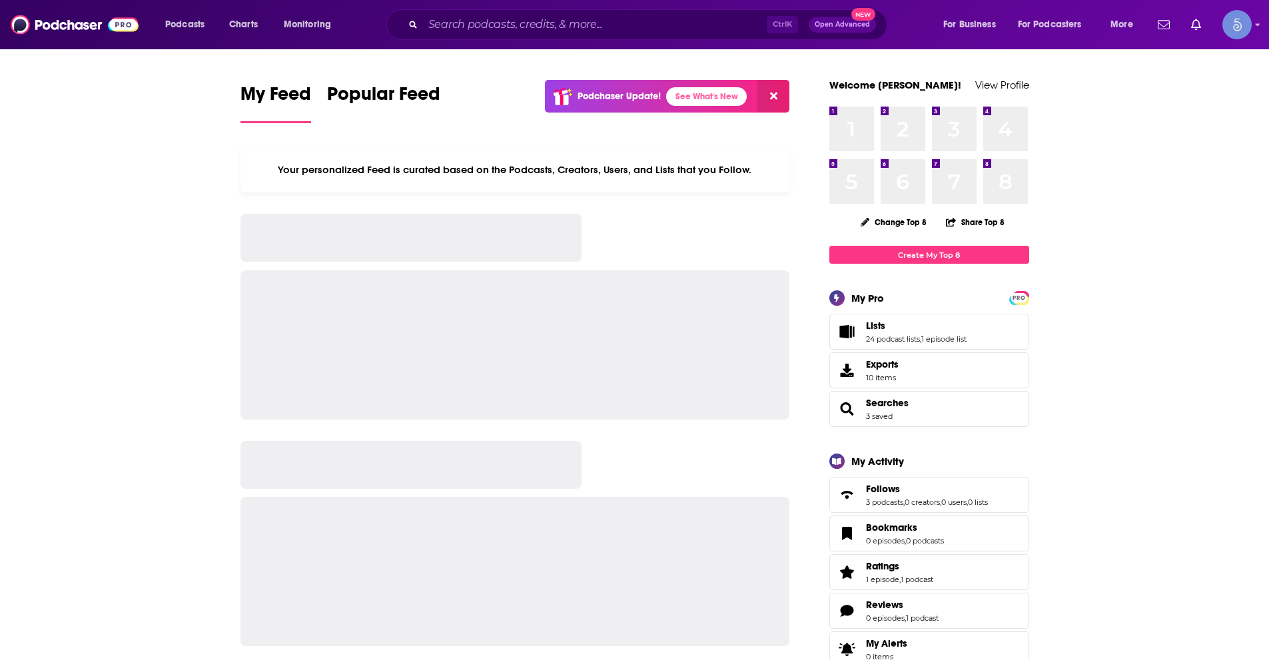  Describe the element at coordinates (243, 25) in the screenshot. I see `span: Charts` at that location.